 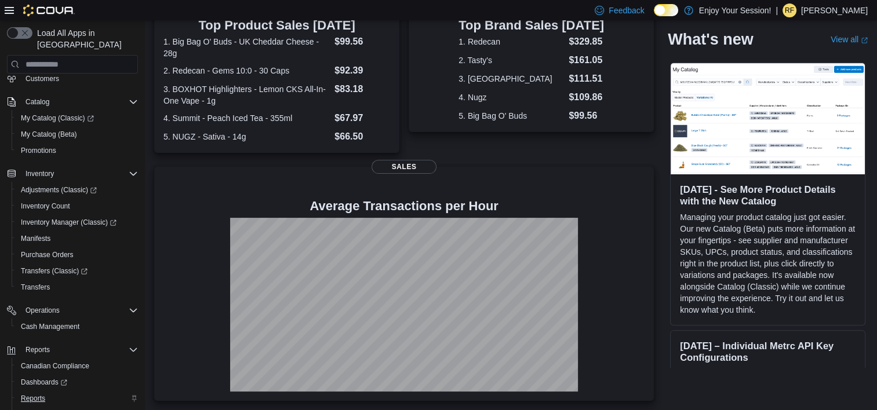 I want to click on button: Purchase Orders, so click(x=77, y=255).